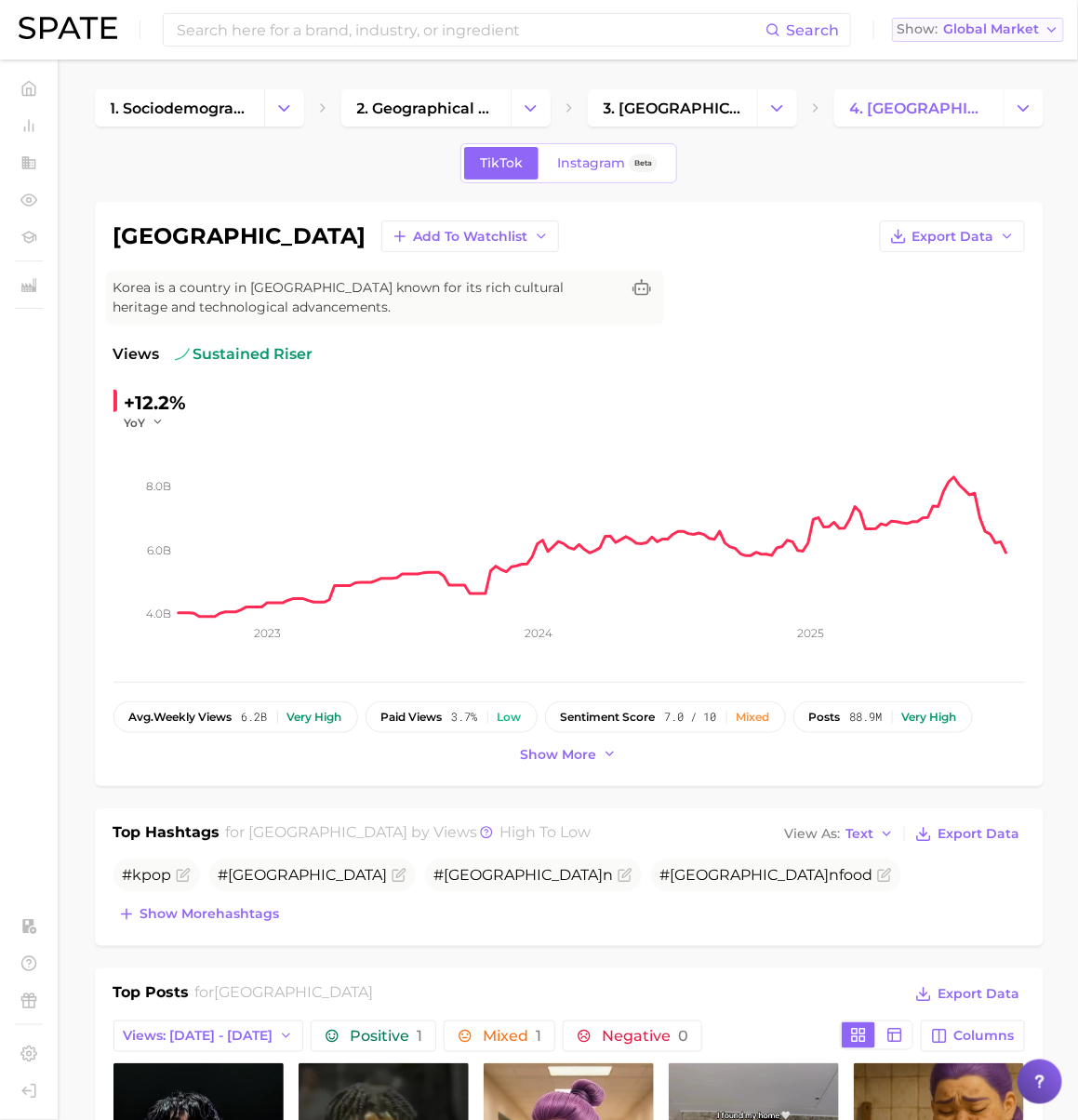  I want to click on span: View As, so click(813, 834).